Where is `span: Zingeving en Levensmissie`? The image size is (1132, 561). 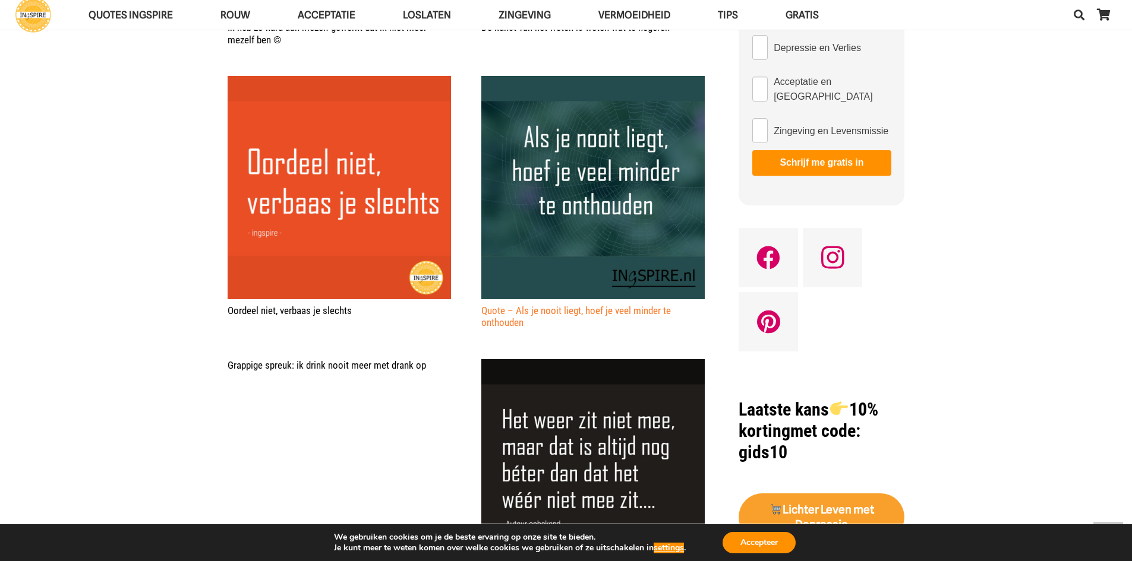
span: Zingeving en Levensmissie is located at coordinates (830, 131).